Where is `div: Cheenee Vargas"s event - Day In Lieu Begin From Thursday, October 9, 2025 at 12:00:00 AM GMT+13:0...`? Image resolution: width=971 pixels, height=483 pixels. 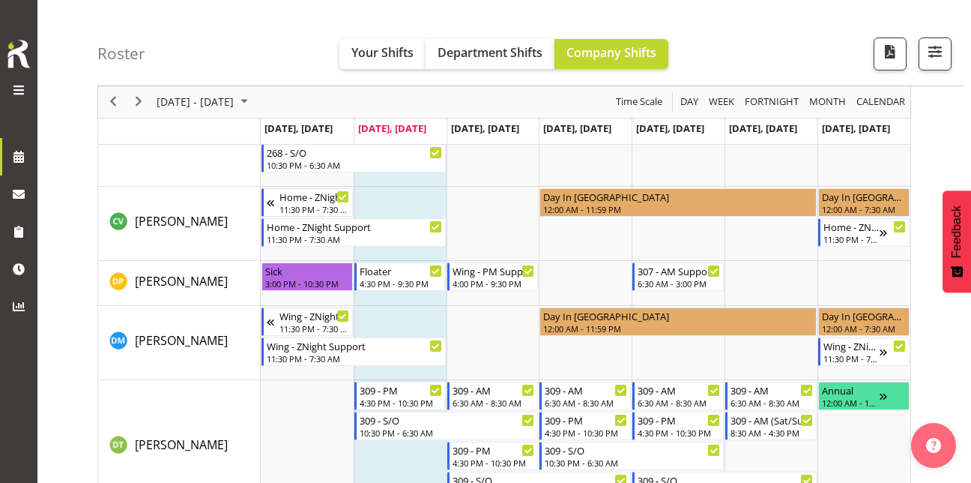
div: Cheenee Vargas"s event - Day In Lieu Begin From Thursday, October 9, 2025 at 12:00:00 AM GMT+13:0... is located at coordinates (678, 202).